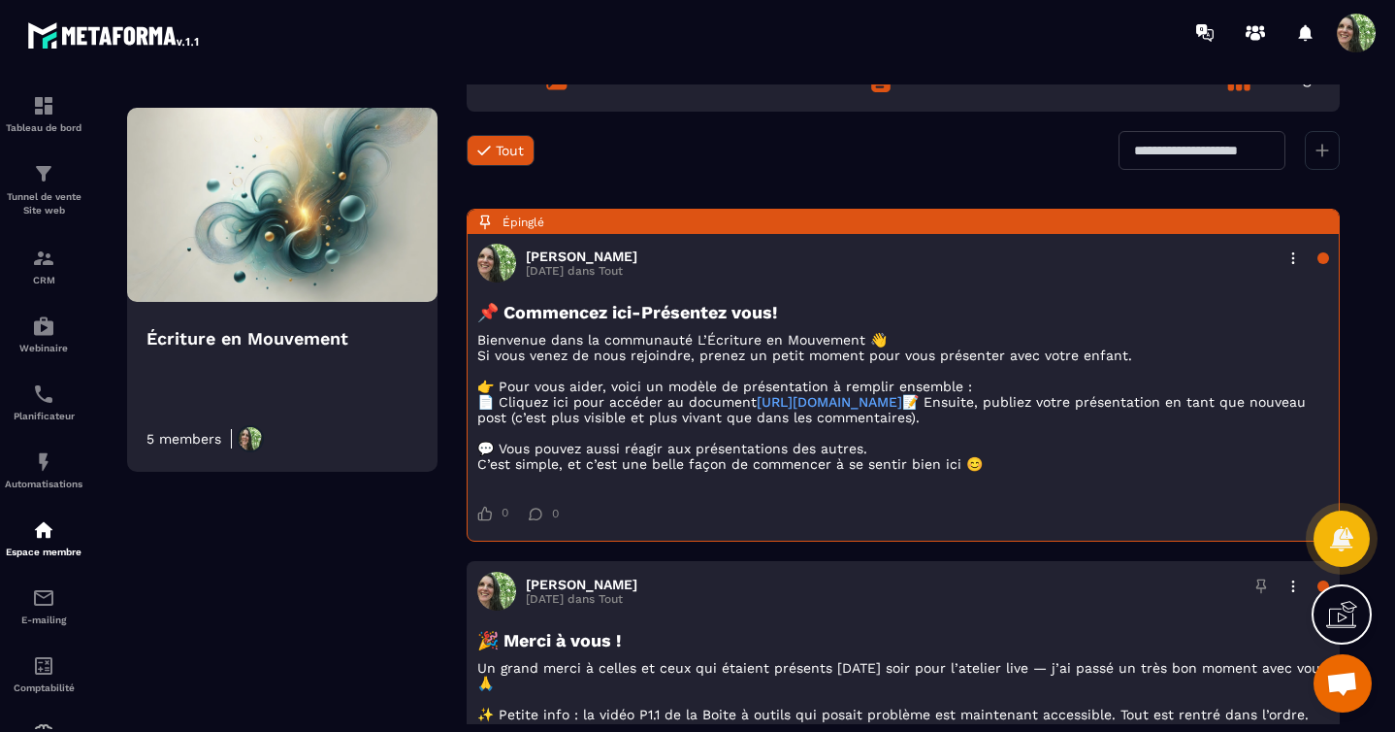 The image size is (1395, 732). Describe the element at coordinates (44, 598) in the screenshot. I see `img: email` at that location.